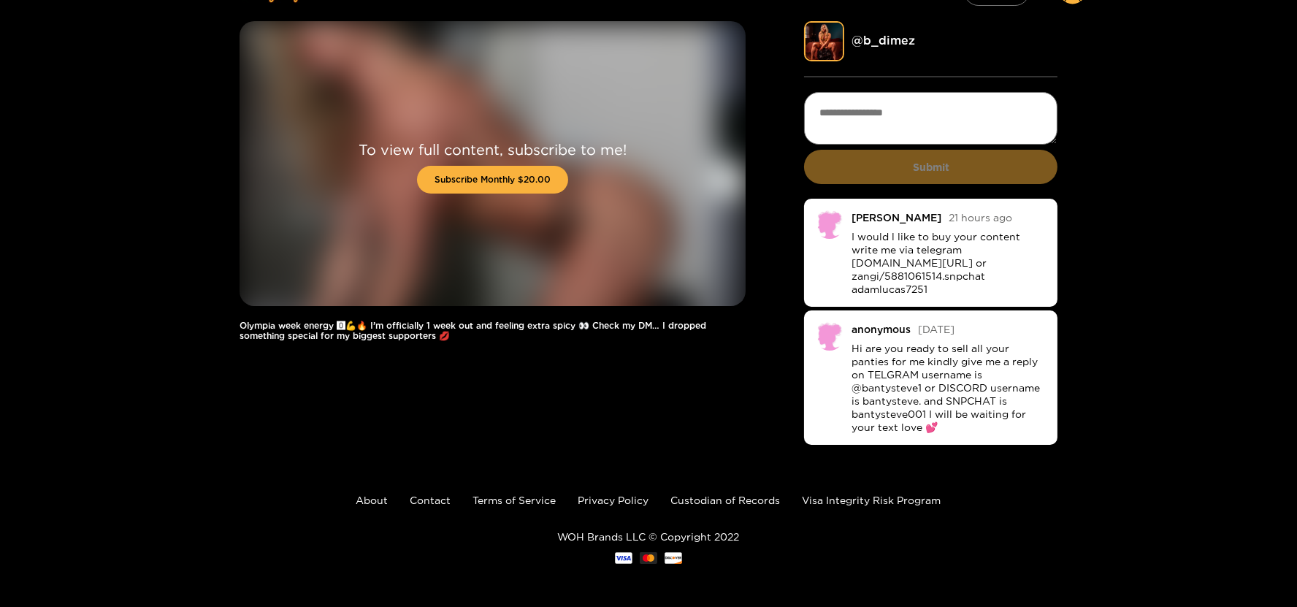  I want to click on button: Submit, so click(930, 166).